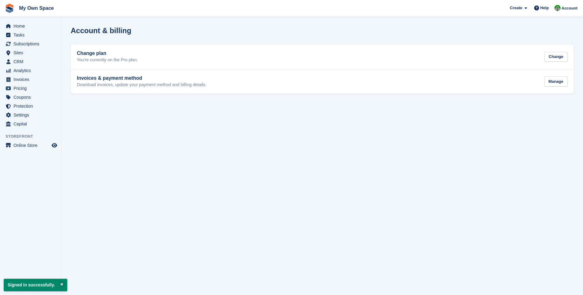  I want to click on a: Change plan You're currently on the Pro plan. Change, so click(322, 57).